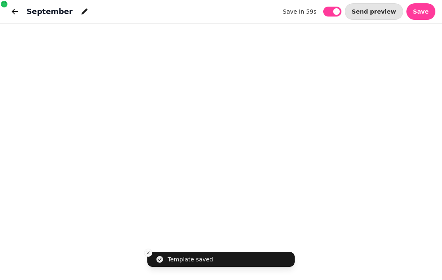 This screenshot has height=280, width=442. Describe the element at coordinates (299, 12) in the screenshot. I see `label: save in 59s` at that location.